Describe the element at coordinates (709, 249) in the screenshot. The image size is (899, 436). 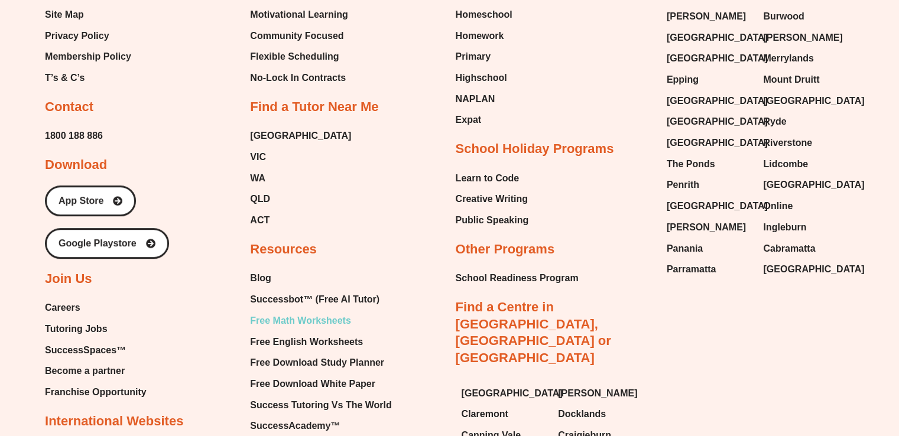
I see `a: Panania` at that location.